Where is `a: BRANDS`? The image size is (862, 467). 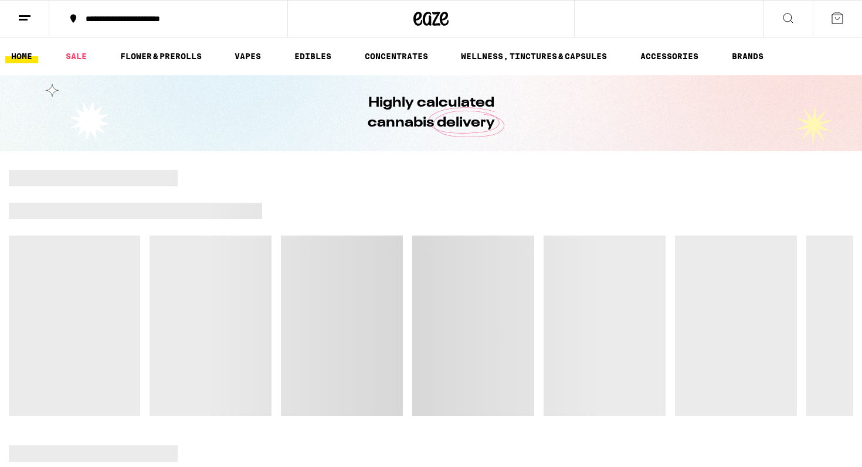 a: BRANDS is located at coordinates (748, 56).